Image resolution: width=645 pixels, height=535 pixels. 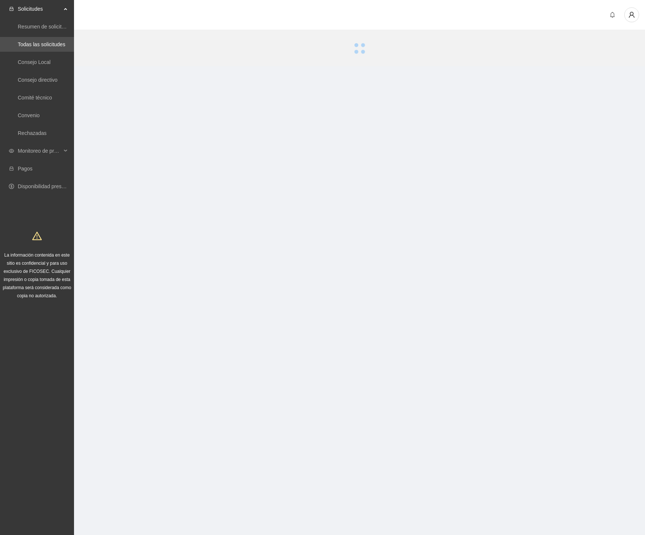 I want to click on a: Consejo Local, so click(x=34, y=62).